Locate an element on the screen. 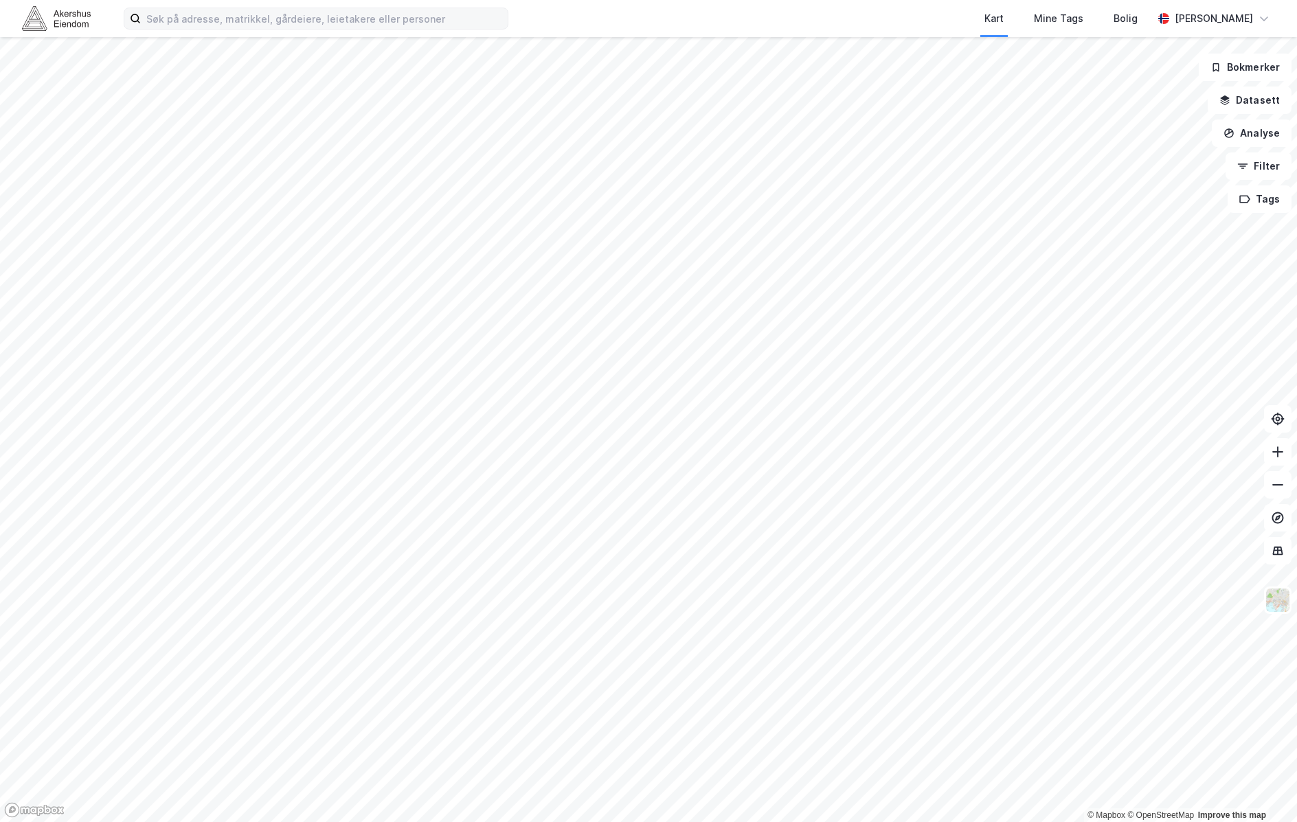 The image size is (1297, 822). div: Kontrollprogram for chat is located at coordinates (1263, 789).